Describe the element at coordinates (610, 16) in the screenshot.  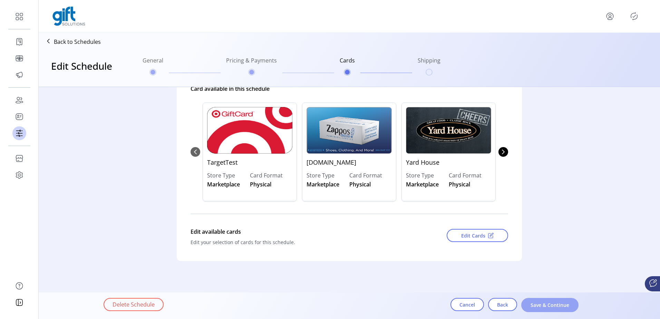
I see `button: menu` at that location.